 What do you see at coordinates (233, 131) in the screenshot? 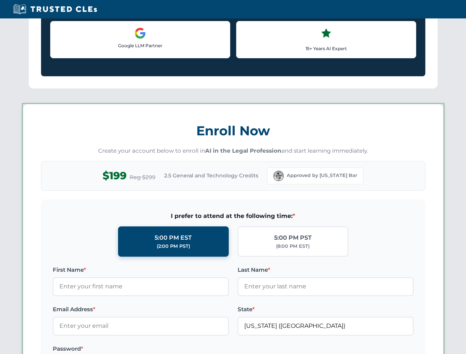
I see `h3: Enroll Now` at bounding box center [233, 131].